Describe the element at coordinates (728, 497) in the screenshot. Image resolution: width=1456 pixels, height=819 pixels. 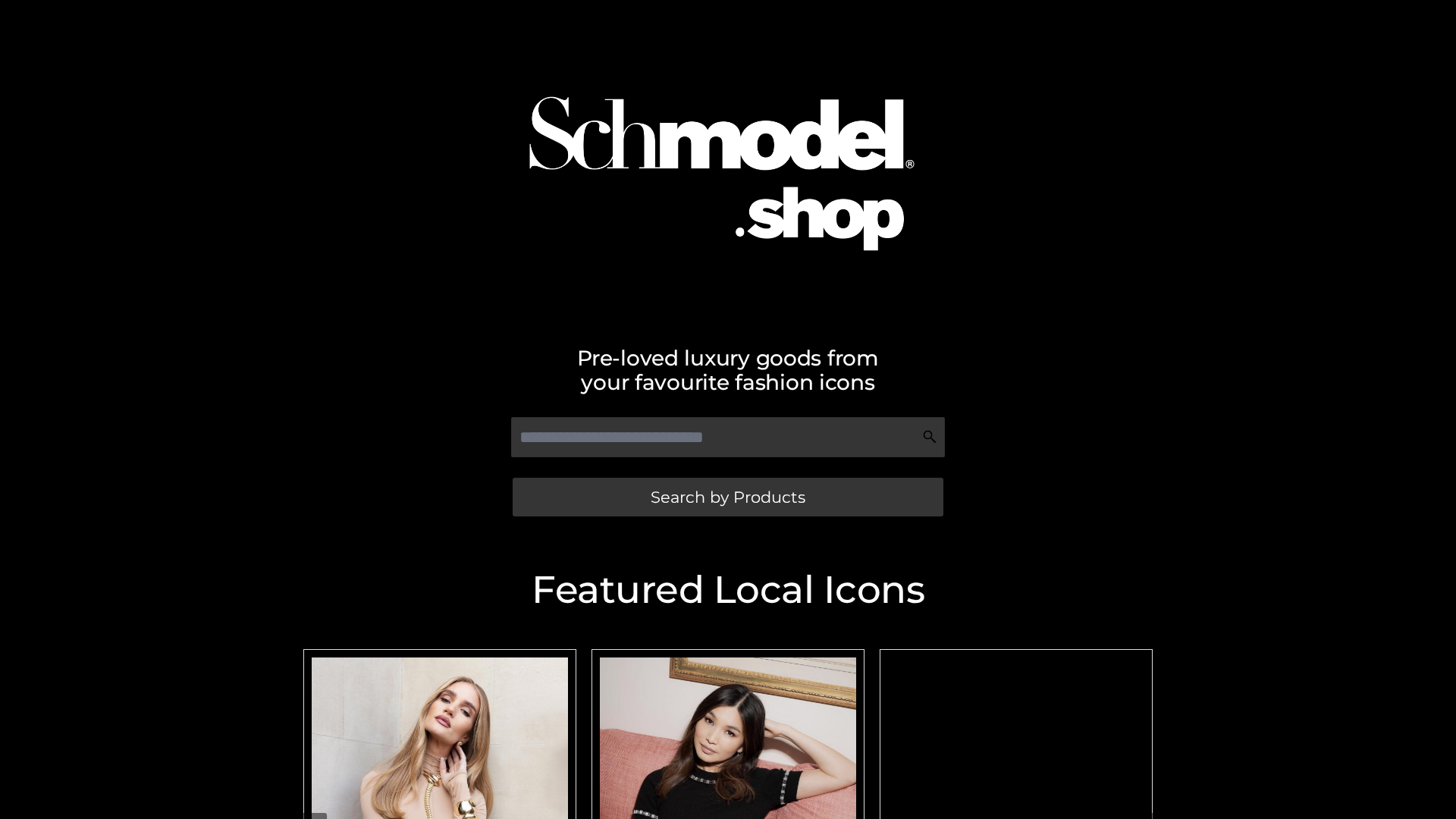
I see `a: Search by Products` at that location.